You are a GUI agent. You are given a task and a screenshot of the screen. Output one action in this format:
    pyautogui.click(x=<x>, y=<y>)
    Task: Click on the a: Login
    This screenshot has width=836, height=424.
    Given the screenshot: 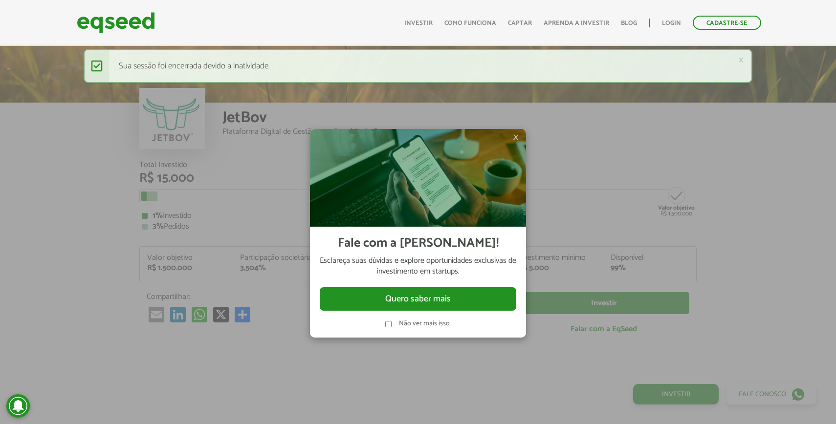 What is the action you would take?
    pyautogui.click(x=671, y=23)
    